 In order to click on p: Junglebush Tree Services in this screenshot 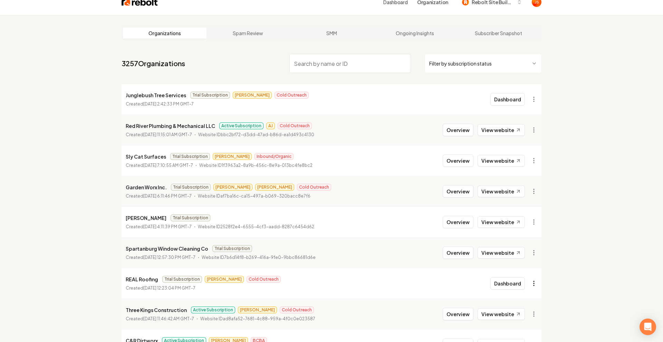, I will do `click(156, 95)`.